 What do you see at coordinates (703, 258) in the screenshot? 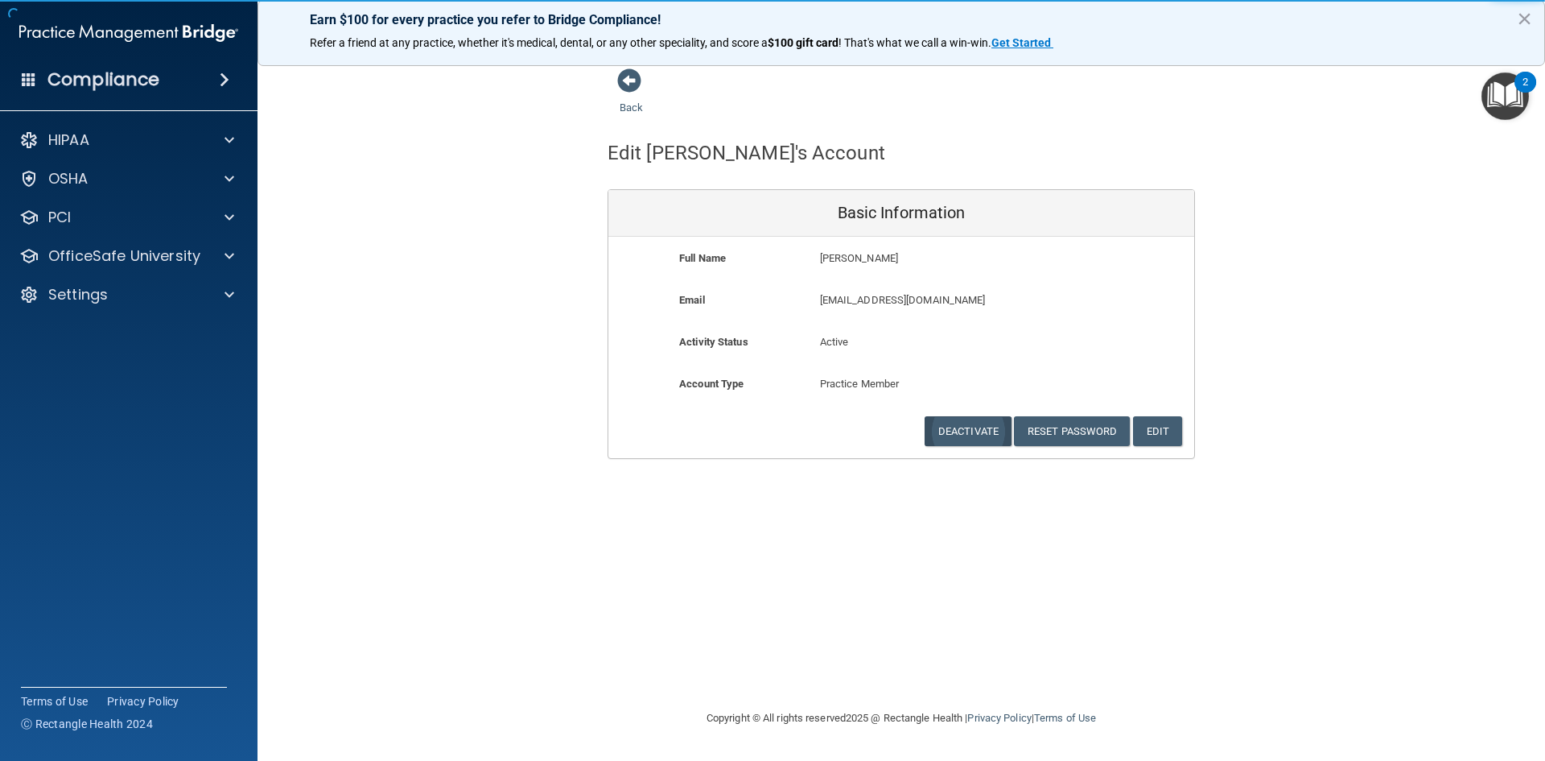
I see `b: Full Name` at bounding box center [703, 258].